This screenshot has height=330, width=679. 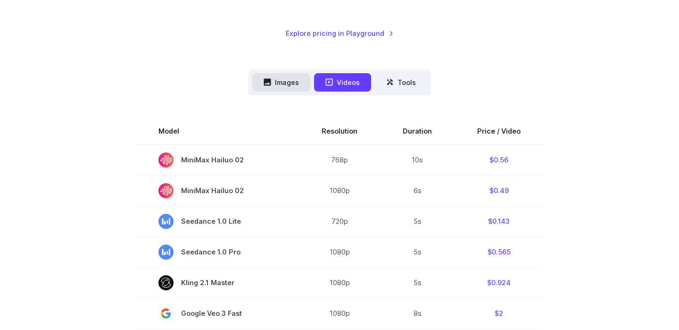 I want to click on td: 768p, so click(x=340, y=160).